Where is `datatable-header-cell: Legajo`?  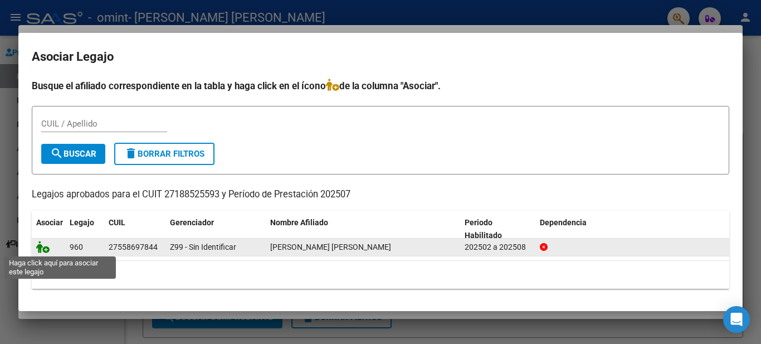 datatable-header-cell: Legajo is located at coordinates (85, 229).